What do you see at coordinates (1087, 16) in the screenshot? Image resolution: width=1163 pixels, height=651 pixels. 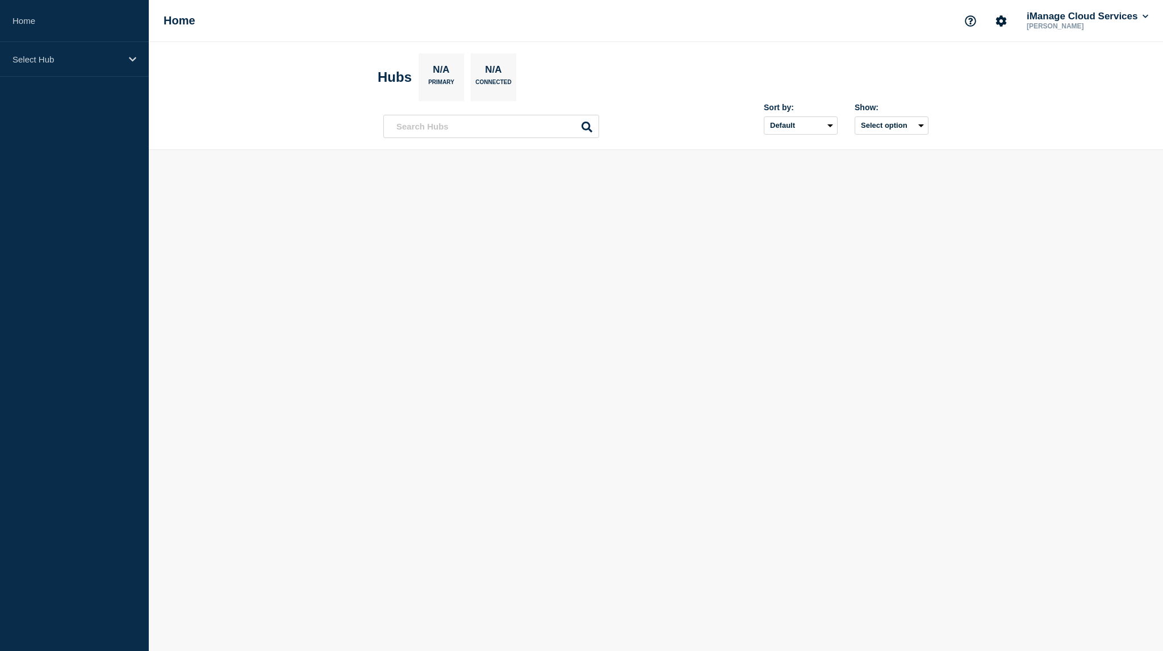 I see `button: iManage Cloud Services` at bounding box center [1087, 16].